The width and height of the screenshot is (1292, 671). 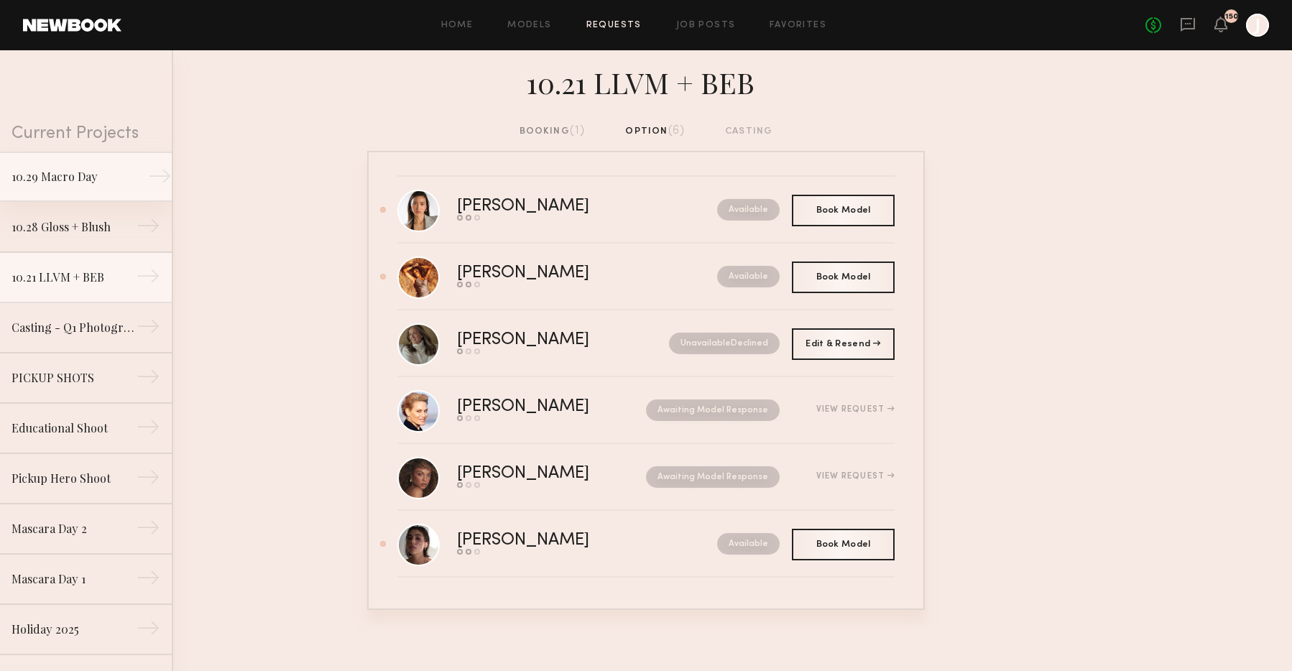 I want to click on a: Home, so click(x=457, y=25).